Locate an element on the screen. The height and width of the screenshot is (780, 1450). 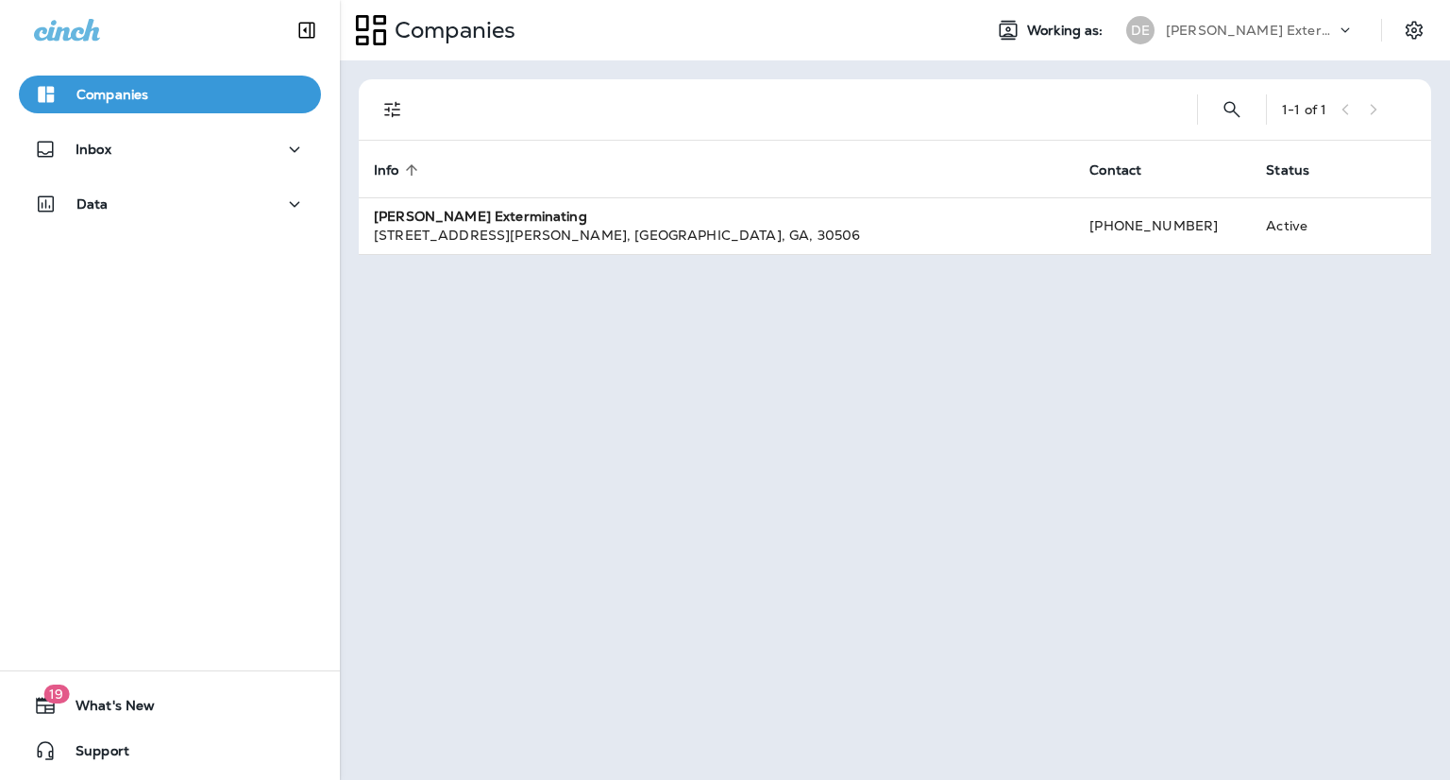
span: Support is located at coordinates (93, 754).